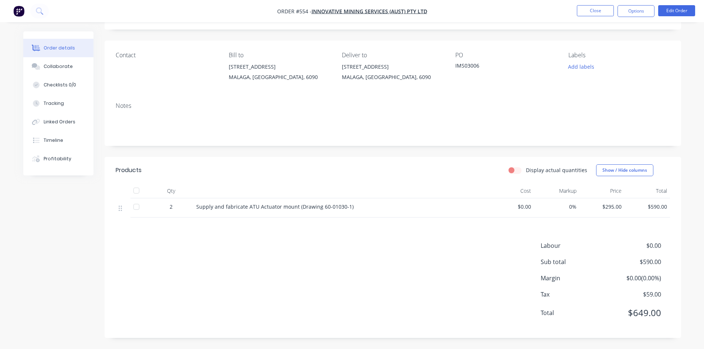  I want to click on button: Show / Hide columns, so click(625, 170).